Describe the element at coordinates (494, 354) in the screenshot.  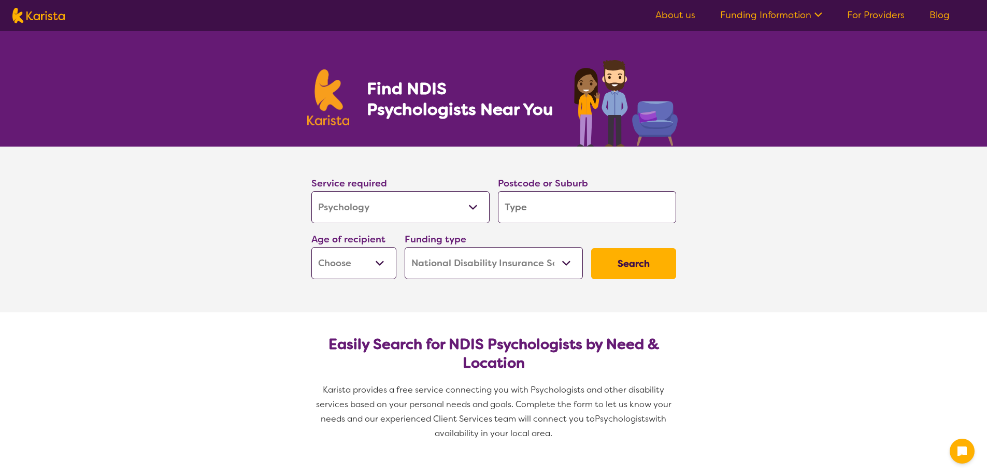
I see `h2: Easily Search for NDIS Psychologists by Need & Location` at that location.